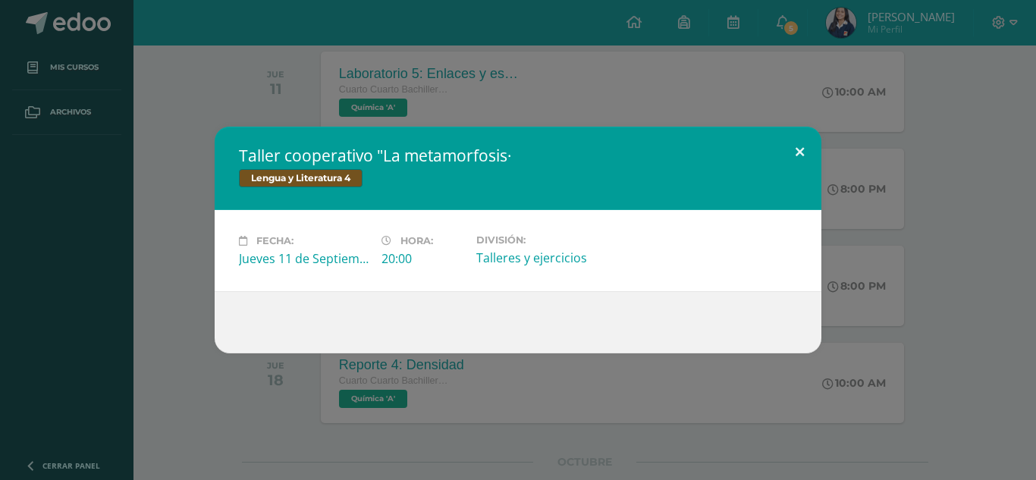  Describe the element at coordinates (417, 241) in the screenshot. I see `span: Hora:` at that location.